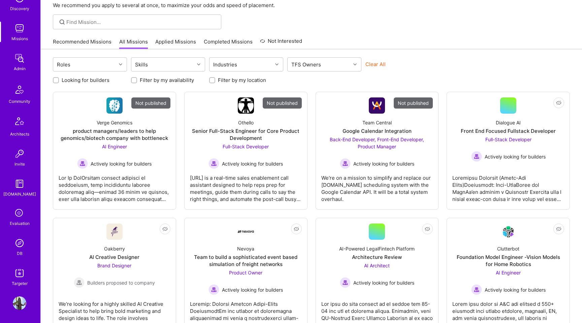  I want to click on img: guide book, so click(20, 184).